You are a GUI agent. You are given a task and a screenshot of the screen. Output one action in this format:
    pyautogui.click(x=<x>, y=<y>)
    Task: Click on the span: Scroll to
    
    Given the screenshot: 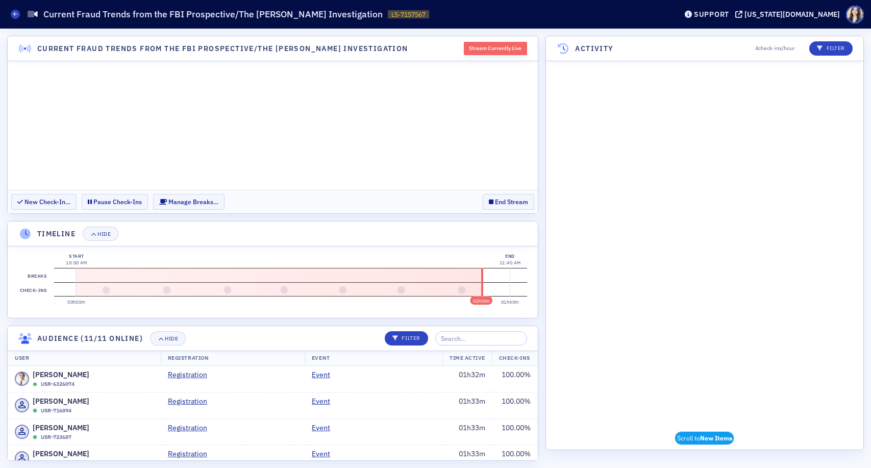 What is the action you would take?
    pyautogui.click(x=704, y=438)
    